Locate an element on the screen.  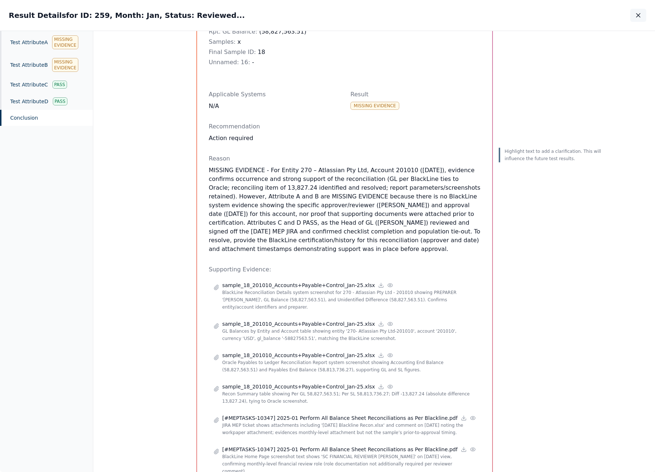
div: 18 is located at coordinates (274, 52).